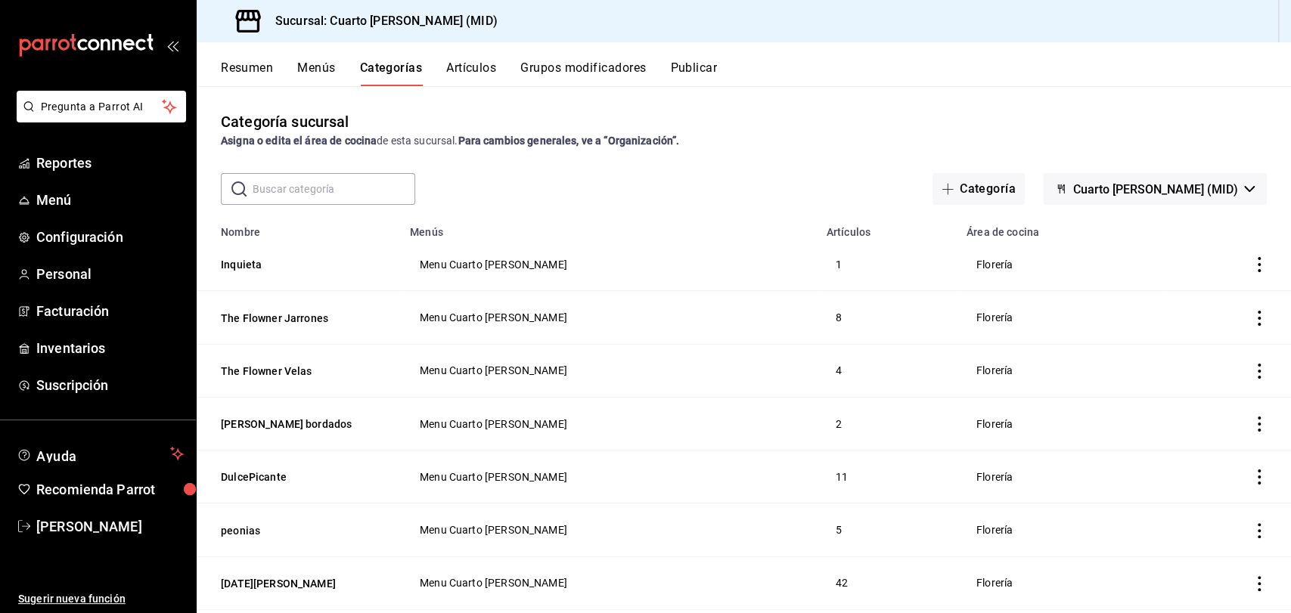 The image size is (1291, 613). What do you see at coordinates (247, 73) in the screenshot?
I see `button: Resumen` at bounding box center [247, 73].